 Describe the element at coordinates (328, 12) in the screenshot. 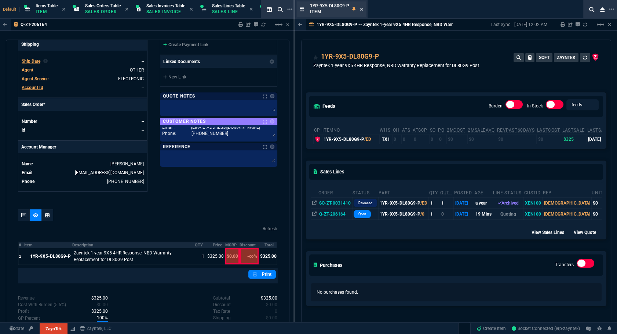

I see `p: Item` at that location.